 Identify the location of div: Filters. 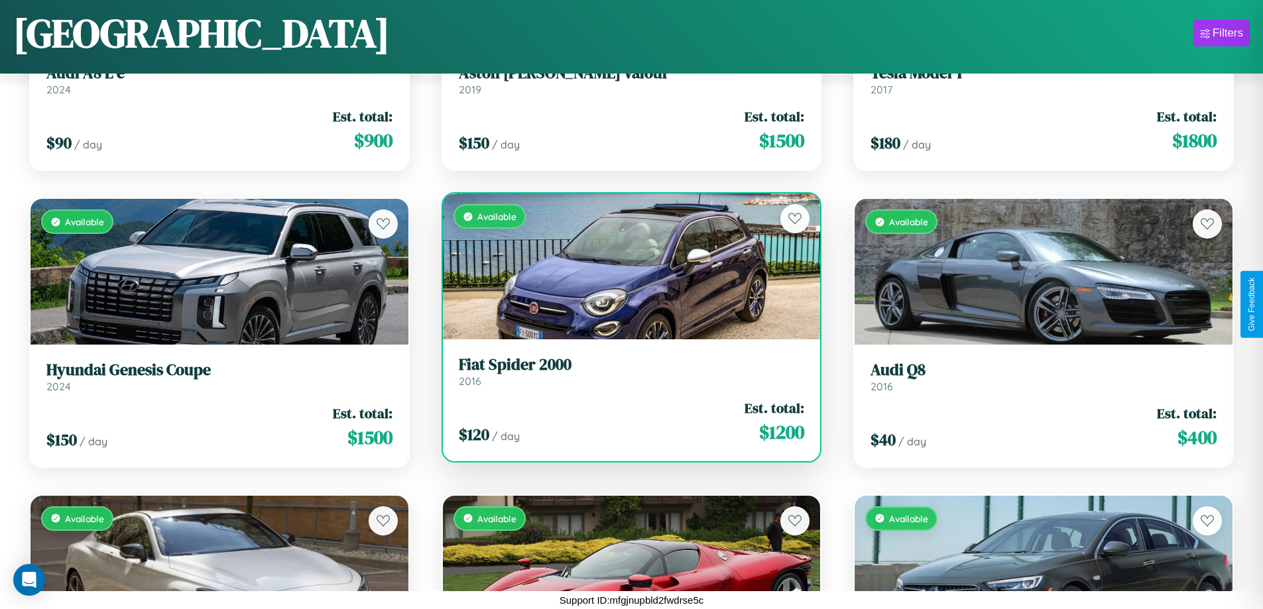
(1228, 33).